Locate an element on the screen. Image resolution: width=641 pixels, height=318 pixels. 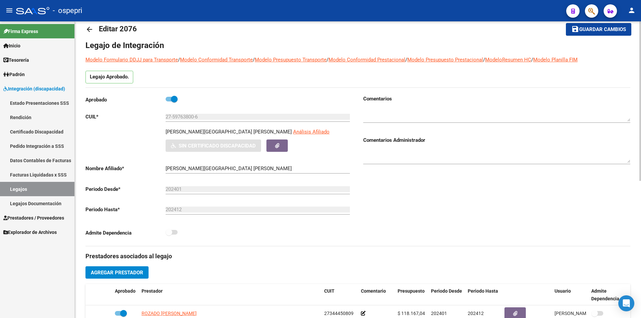
datatable-header-cell: Admite Dependencia is located at coordinates (607, 295).